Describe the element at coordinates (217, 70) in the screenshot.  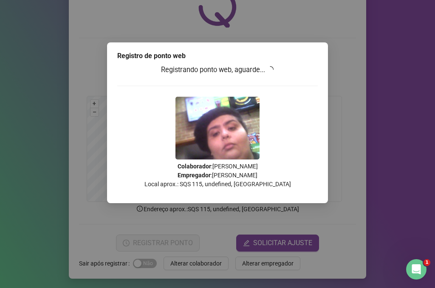
I see `h3: Registrando ponto web, aguarde...` at that location.